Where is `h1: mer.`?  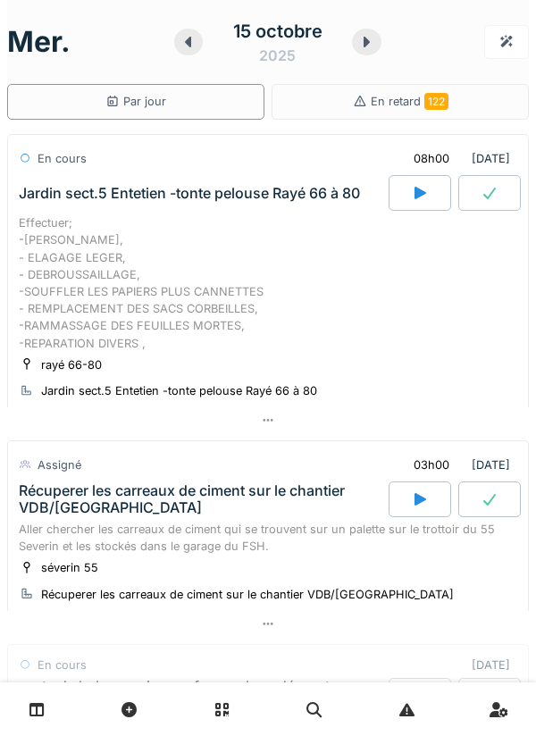
h1: mer. is located at coordinates (38, 42).